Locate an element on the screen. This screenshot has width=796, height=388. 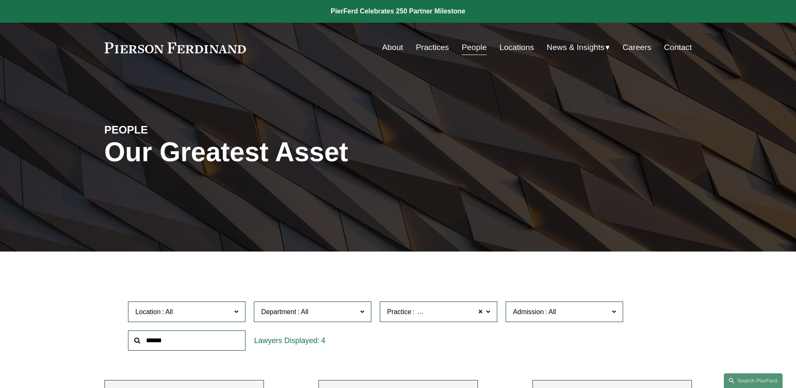
a: Locations is located at coordinates (517, 47).